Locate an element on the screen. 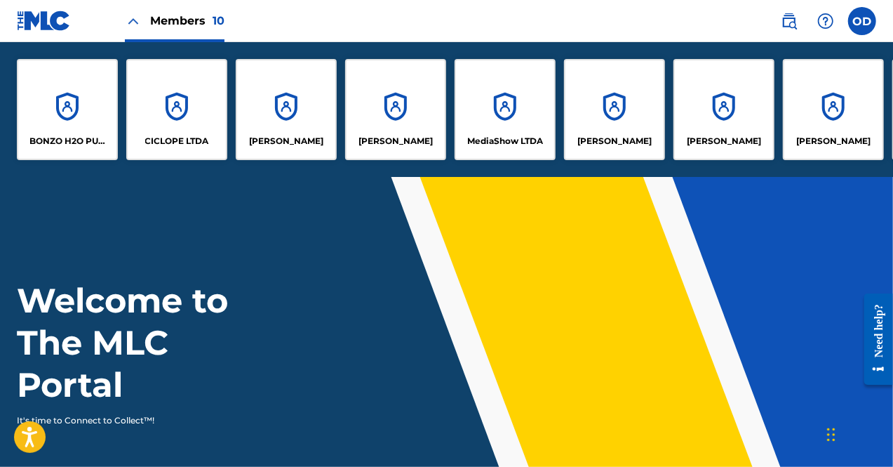 The height and width of the screenshot is (467, 893). img: search is located at coordinates (789, 21).